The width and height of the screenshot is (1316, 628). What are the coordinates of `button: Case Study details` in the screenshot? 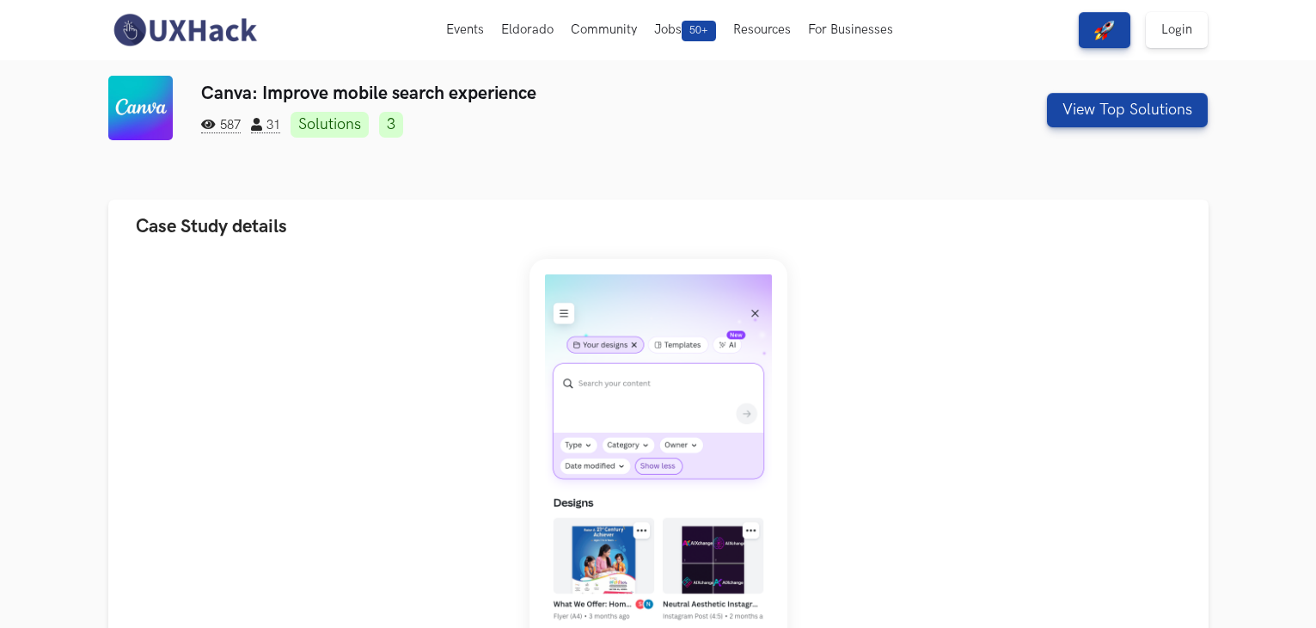 It's located at (659, 226).